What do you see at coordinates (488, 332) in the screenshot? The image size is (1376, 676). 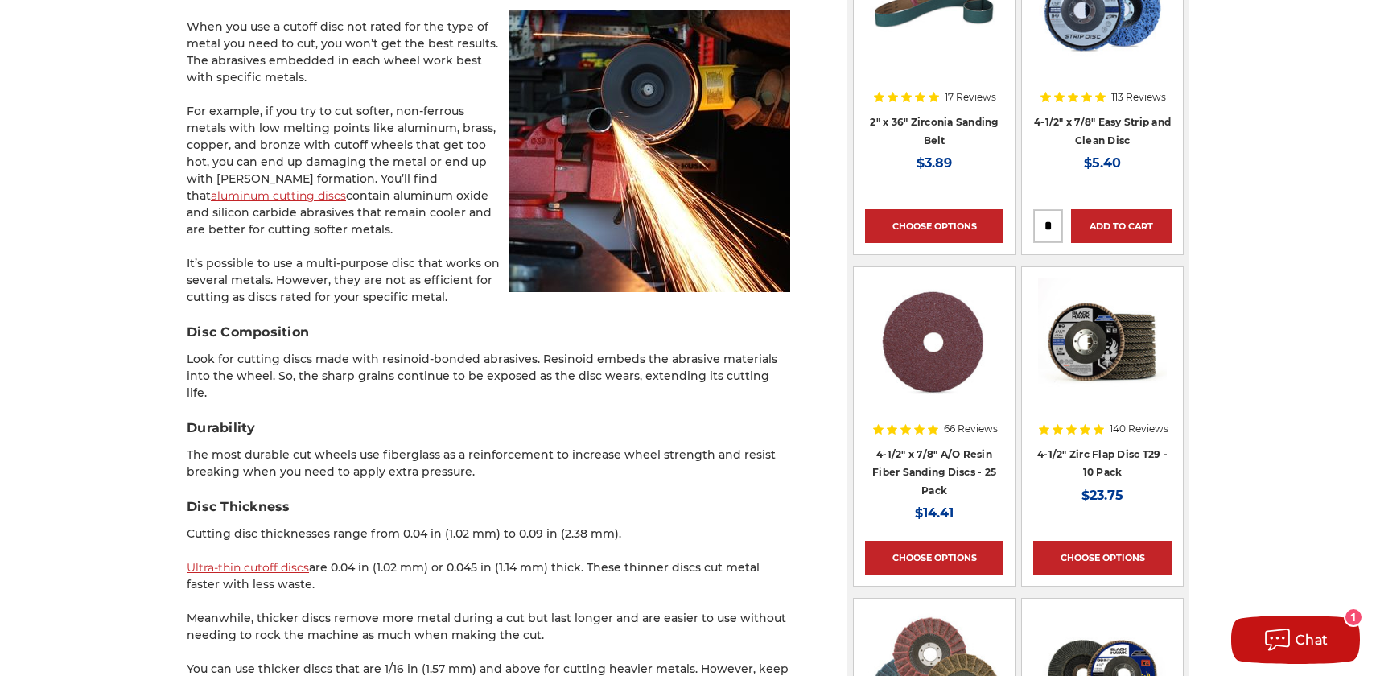 I see `h3: Disc Composition` at bounding box center [488, 332].